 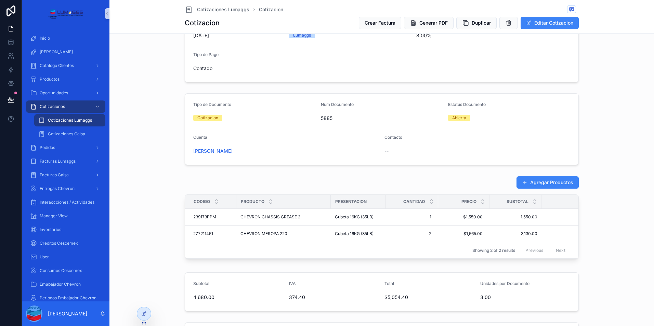 I want to click on a: CHEVRON CHASSIS GREASE 2, so click(x=283, y=217).